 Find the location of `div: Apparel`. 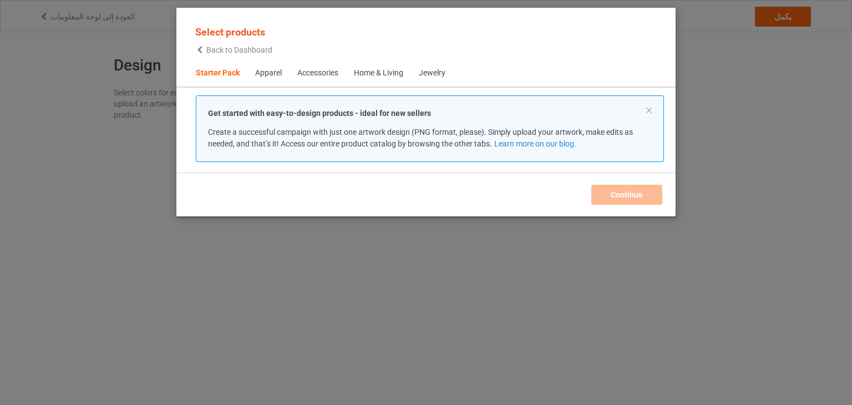

div: Apparel is located at coordinates (269, 73).